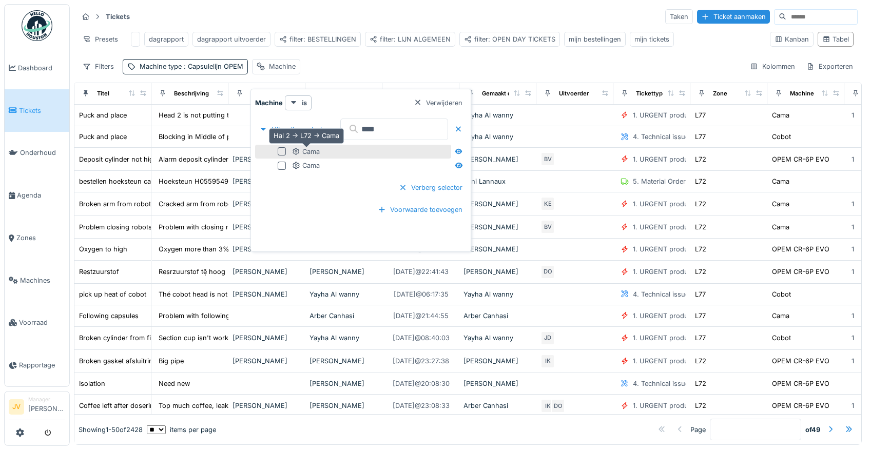 Image resolution: width=870 pixels, height=450 pixels. What do you see at coordinates (420, 210) in the screenshot?
I see `div: Voorwaarde toevoegen` at bounding box center [420, 210].